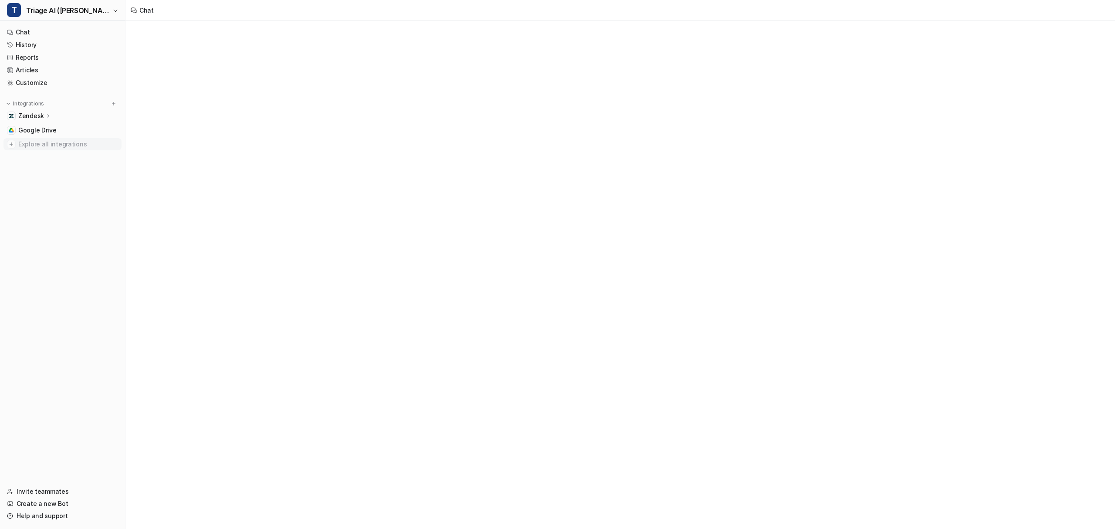 This screenshot has width=1115, height=529. What do you see at coordinates (114, 104) in the screenshot?
I see `img: menu_add.svg` at bounding box center [114, 104].